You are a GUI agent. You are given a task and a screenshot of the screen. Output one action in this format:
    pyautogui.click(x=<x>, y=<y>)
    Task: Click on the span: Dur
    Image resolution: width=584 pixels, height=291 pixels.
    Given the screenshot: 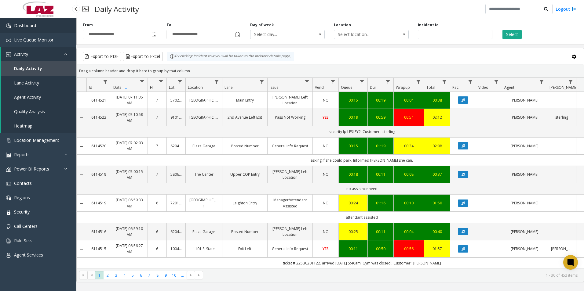 What is the action you would take?
    pyautogui.click(x=373, y=87)
    